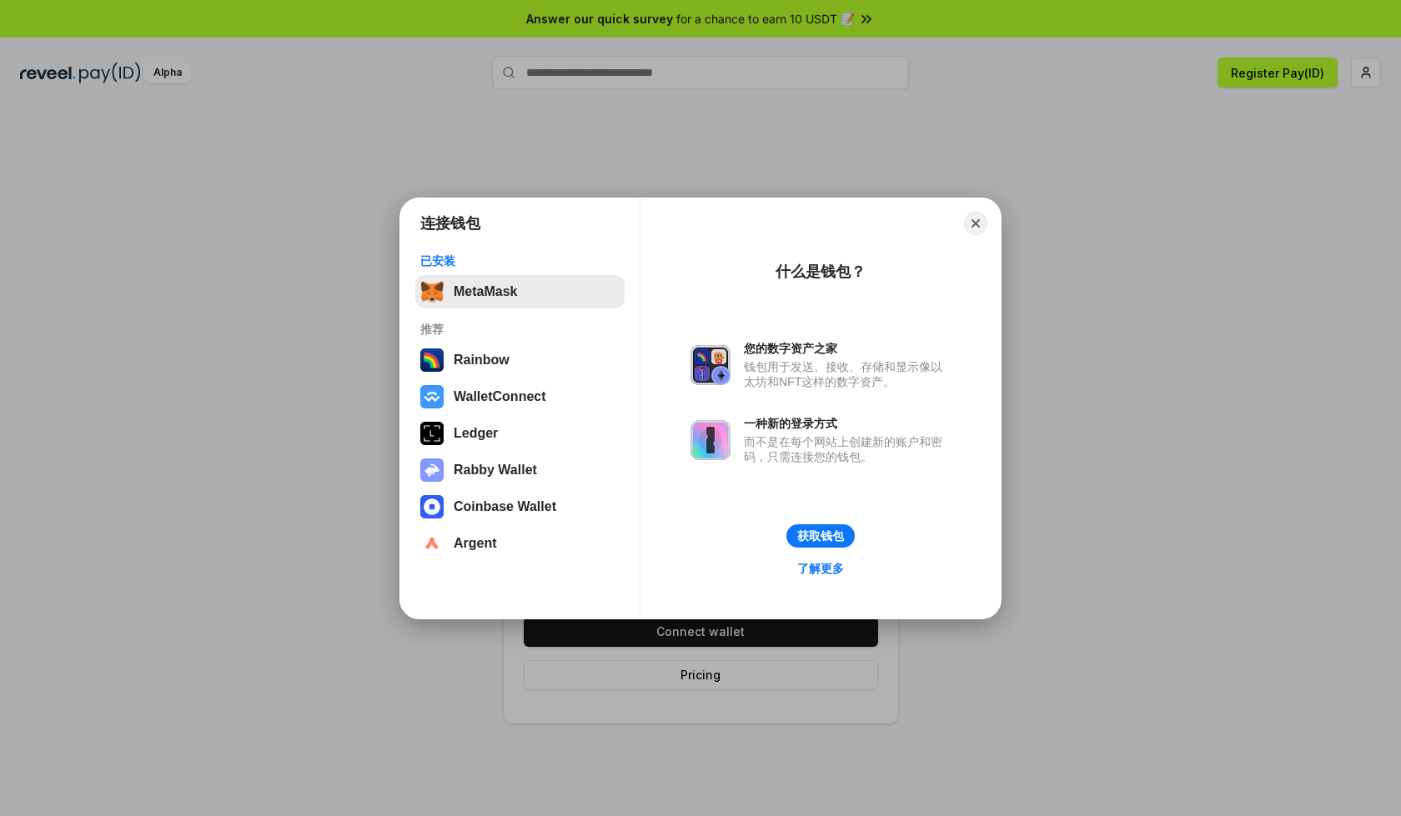 The image size is (1401, 816). Describe the element at coordinates (847, 423) in the screenshot. I see `div: 一种新的登录方式` at that location.